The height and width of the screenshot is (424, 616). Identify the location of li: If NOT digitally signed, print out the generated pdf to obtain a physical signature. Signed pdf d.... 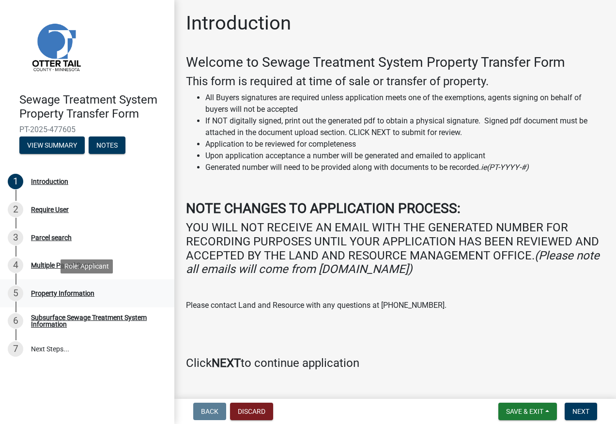
(405, 127).